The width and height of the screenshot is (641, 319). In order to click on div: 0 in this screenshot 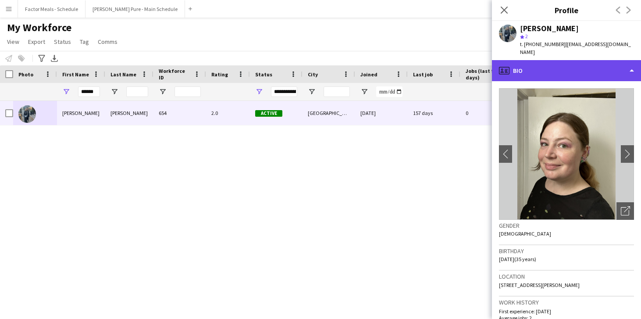, I will do `click(489, 113)`.